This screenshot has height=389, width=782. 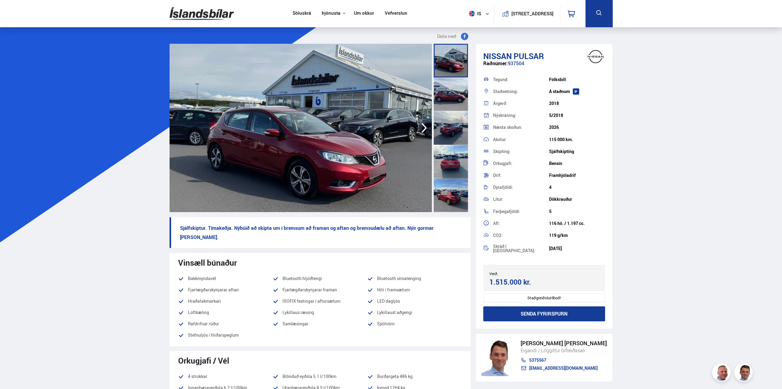 What do you see at coordinates (521, 175) in the screenshot?
I see `div: Drif:` at bounding box center [521, 175].